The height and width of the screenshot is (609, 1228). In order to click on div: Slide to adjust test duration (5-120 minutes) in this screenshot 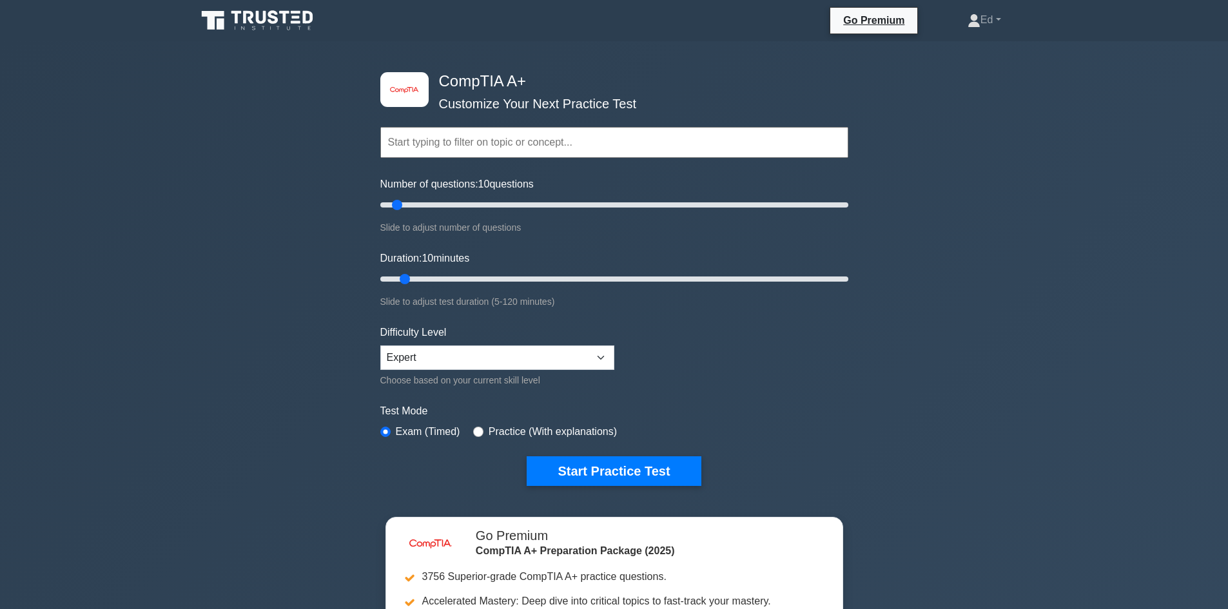, I will do `click(614, 302)`.